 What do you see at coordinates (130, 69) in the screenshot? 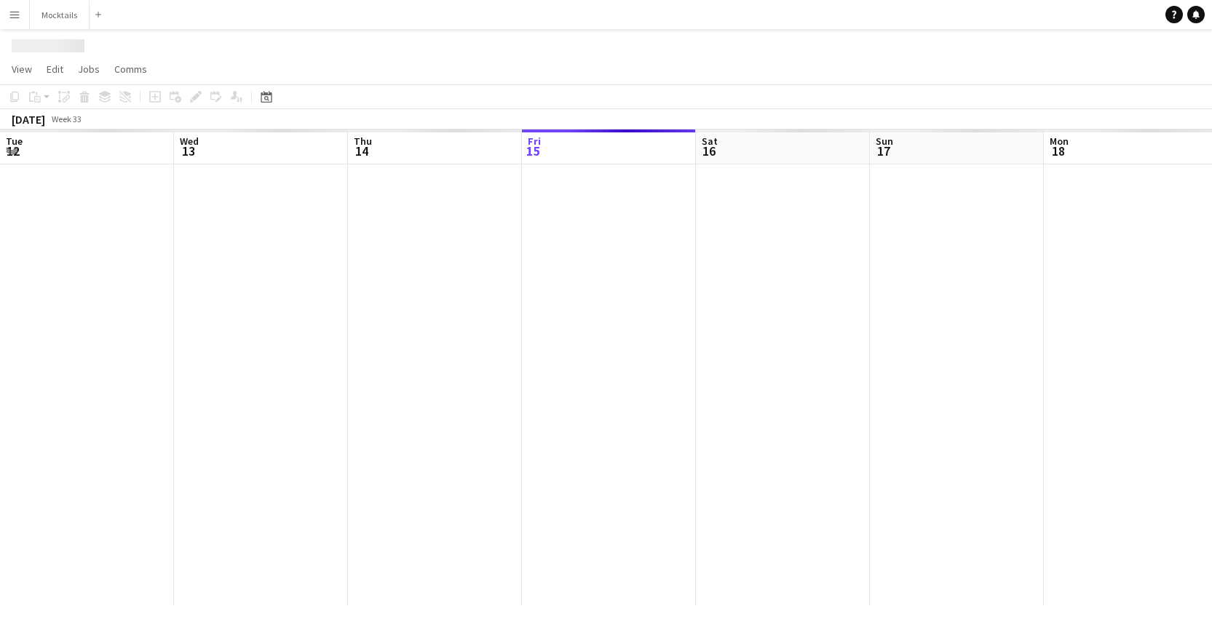
I see `span: Comms` at bounding box center [130, 69].